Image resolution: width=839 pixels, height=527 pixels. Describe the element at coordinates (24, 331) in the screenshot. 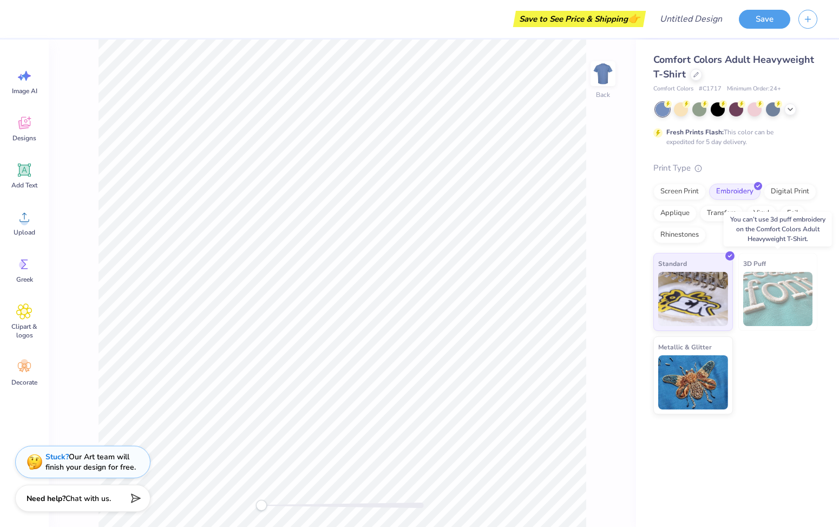

I see `span: Clipart & logos` at that location.